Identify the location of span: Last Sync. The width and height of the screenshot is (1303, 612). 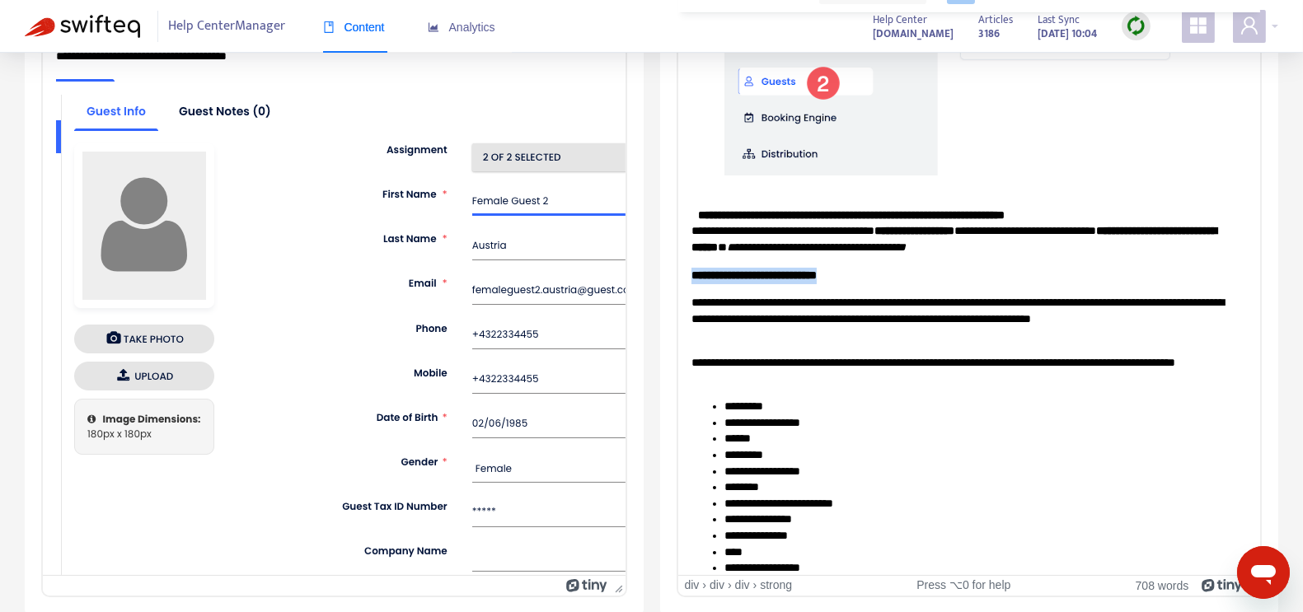
(1058, 20).